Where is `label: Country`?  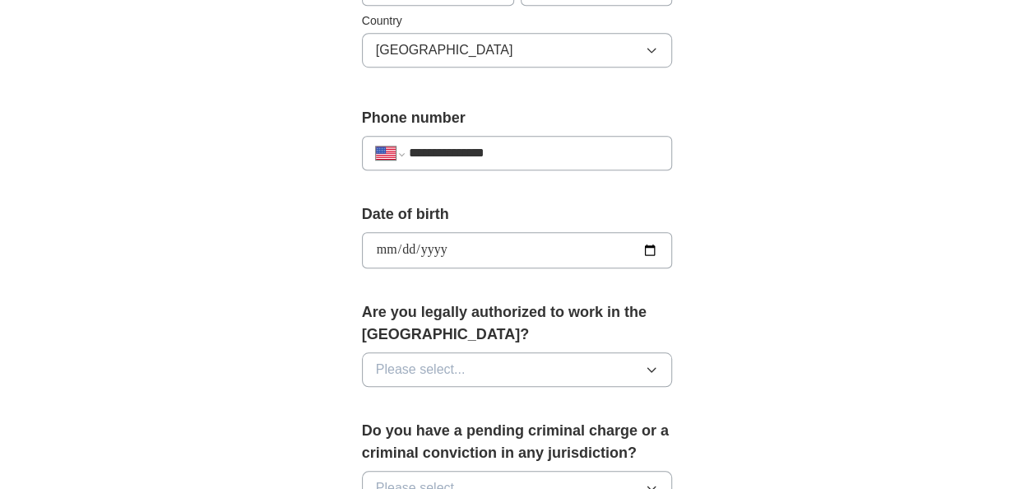 label: Country is located at coordinates (518, 21).